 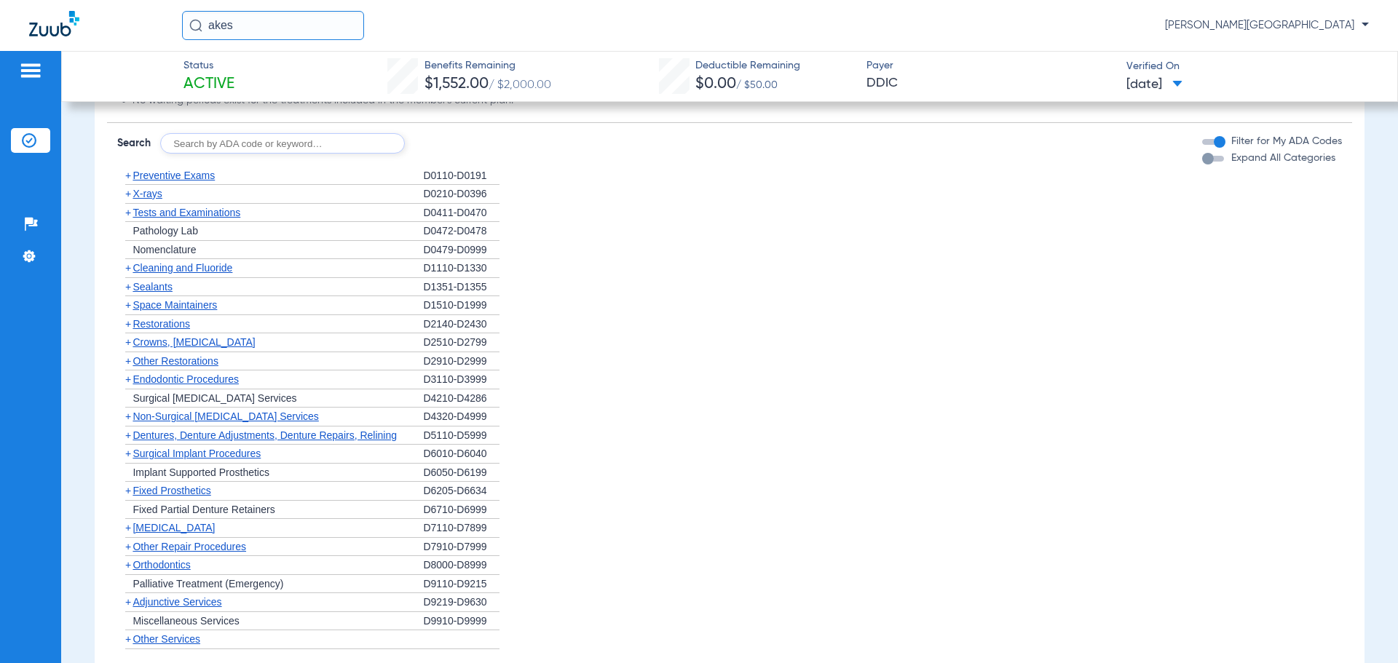 What do you see at coordinates (461, 492) in the screenshot?
I see `div: D6205-D6634` at bounding box center [461, 492].